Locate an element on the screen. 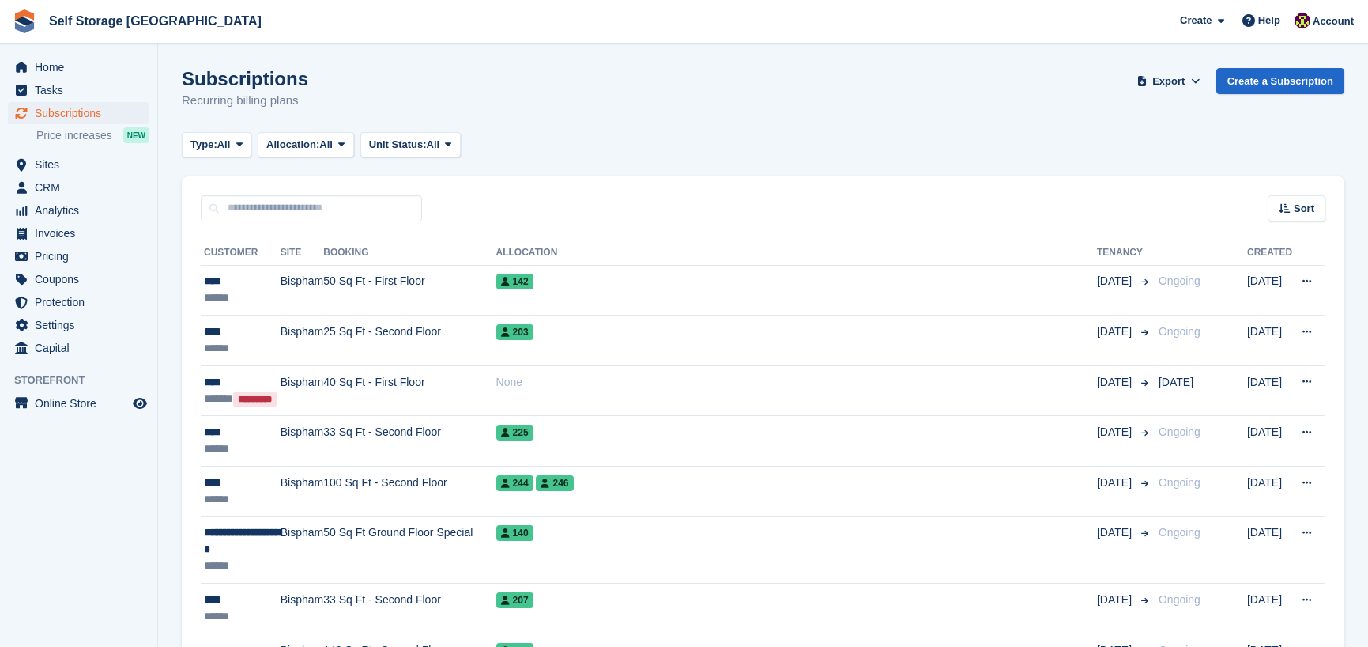 The height and width of the screenshot is (647, 1368). h1: Subscriptions is located at coordinates (245, 78).